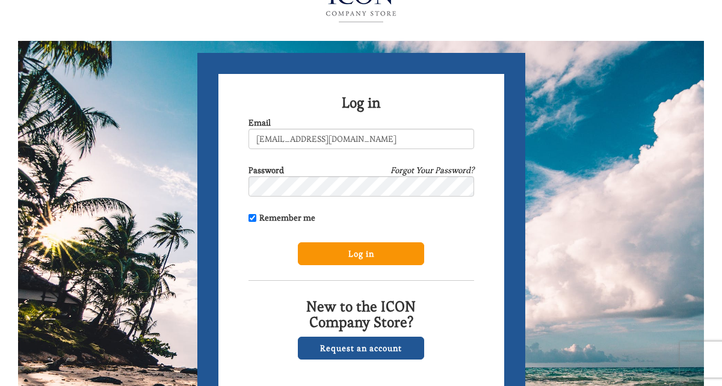 The height and width of the screenshot is (386, 722). I want to click on label: Email, so click(259, 123).